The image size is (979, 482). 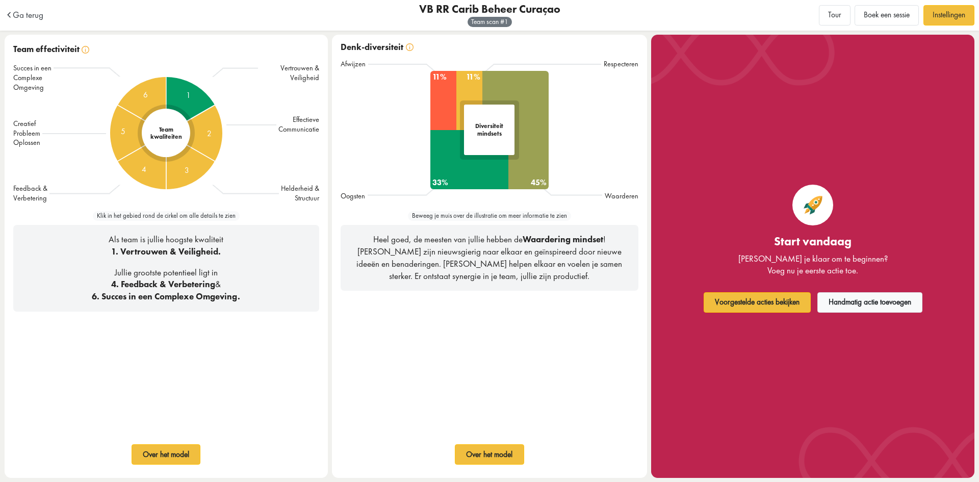 I want to click on div: Oogsten, so click(x=354, y=196).